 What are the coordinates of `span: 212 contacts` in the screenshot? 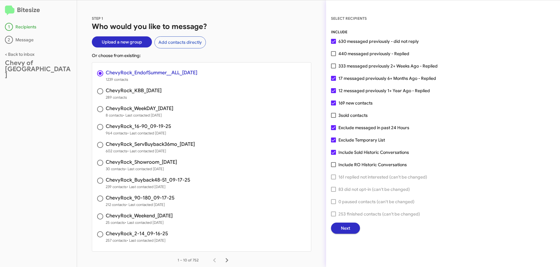 It's located at (140, 205).